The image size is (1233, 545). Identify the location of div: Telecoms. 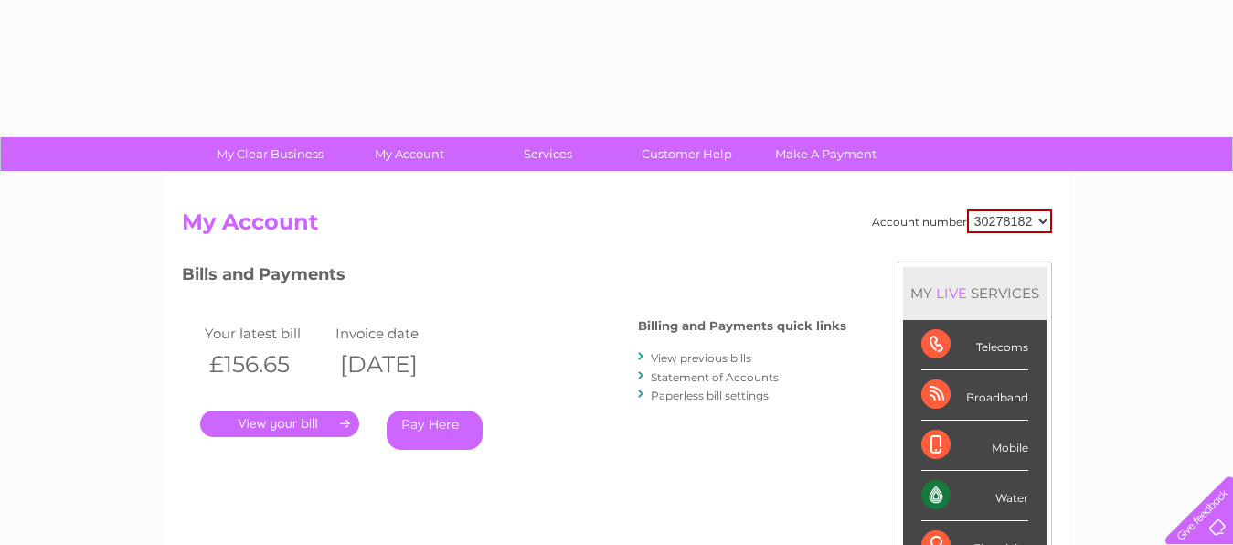
(974, 344).